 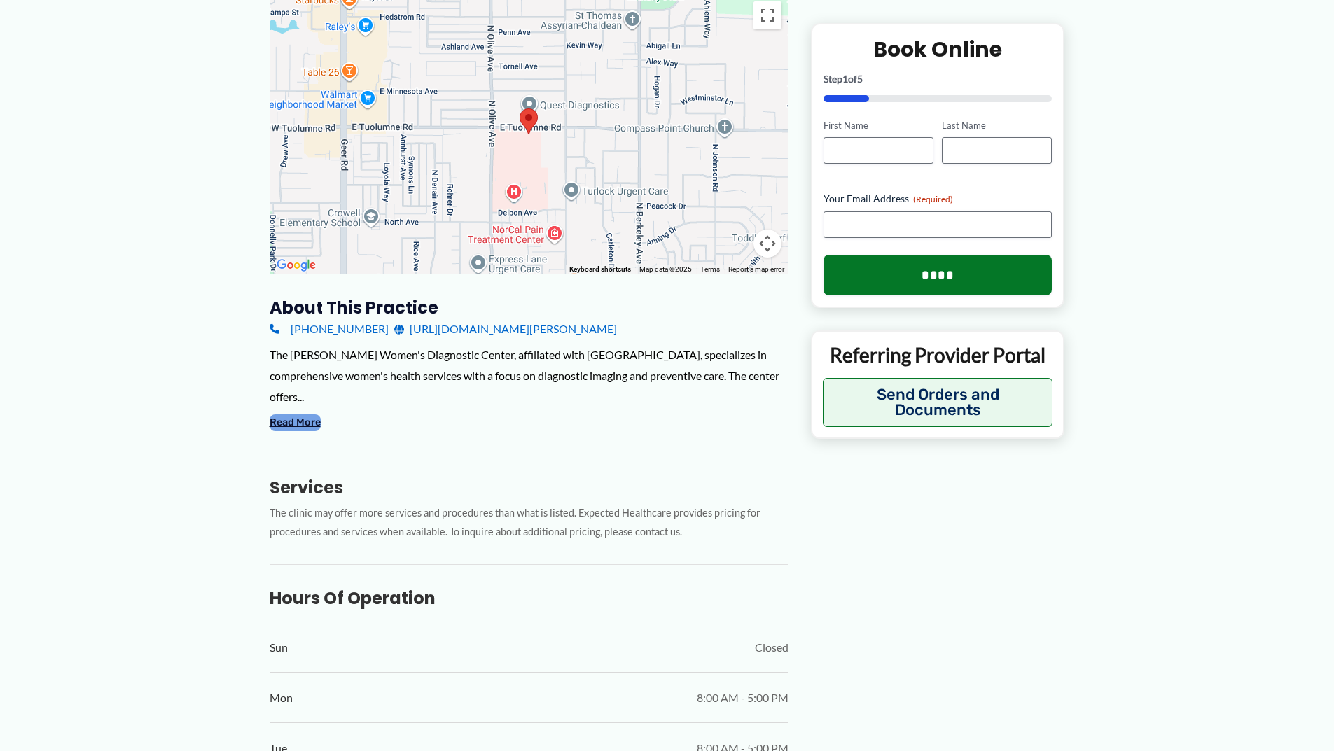 What do you see at coordinates (933, 199) in the screenshot?
I see `span: (Required)` at bounding box center [933, 199].